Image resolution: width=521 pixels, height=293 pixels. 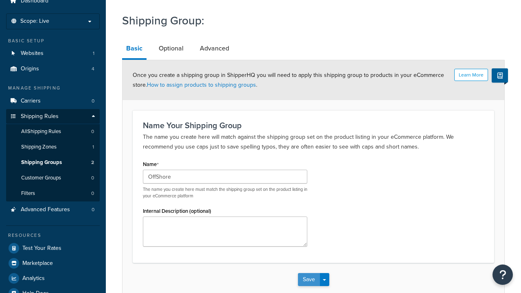 What do you see at coordinates (202, 85) in the screenshot?
I see `a: How to assign products to shipping groups` at bounding box center [202, 85].